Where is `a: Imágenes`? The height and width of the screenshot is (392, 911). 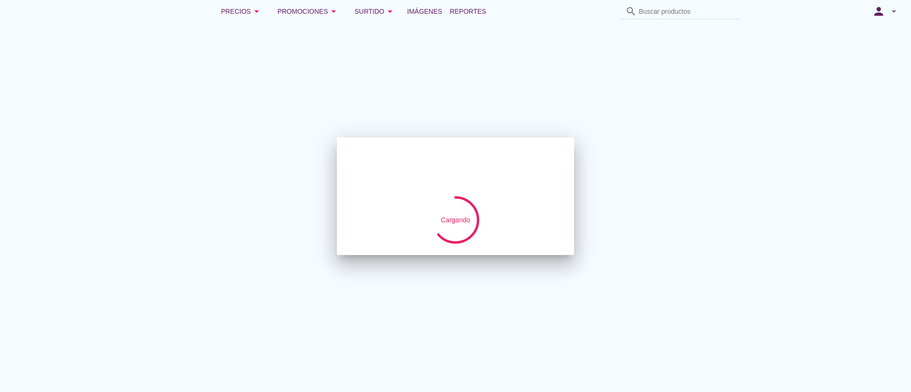
a: Imágenes is located at coordinates (425, 11).